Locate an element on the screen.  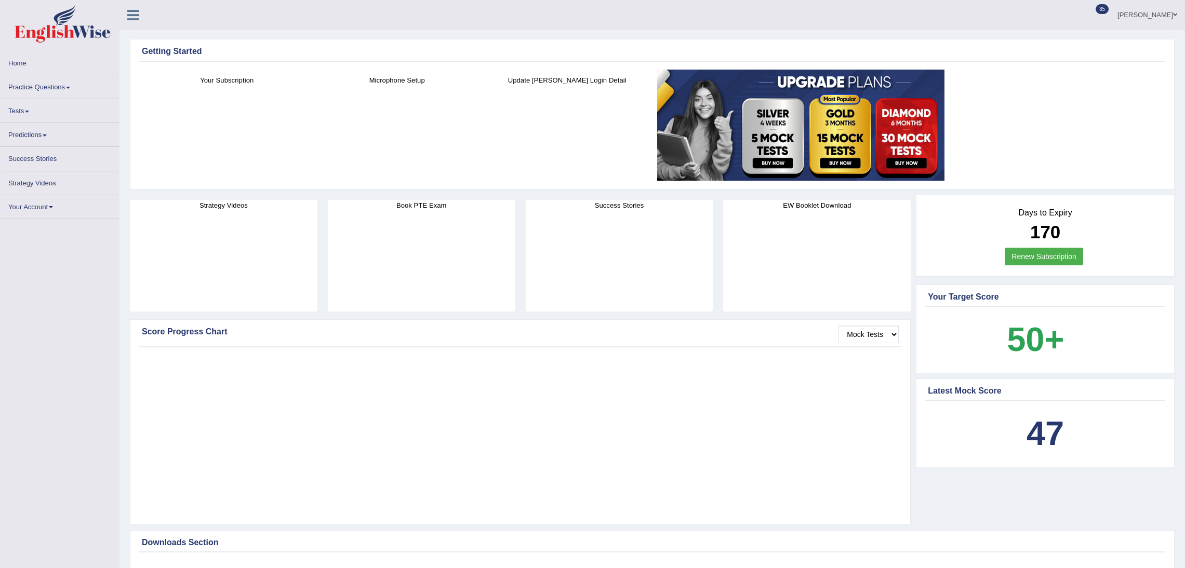
a: Your Account is located at coordinates (60, 205).